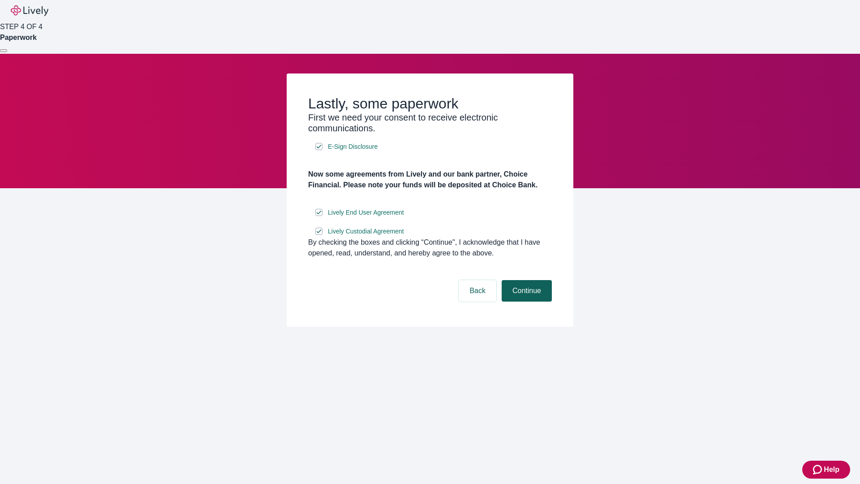 The width and height of the screenshot is (860, 484). Describe the element at coordinates (826, 469) in the screenshot. I see `button: Zendesk support iconHelp` at that location.